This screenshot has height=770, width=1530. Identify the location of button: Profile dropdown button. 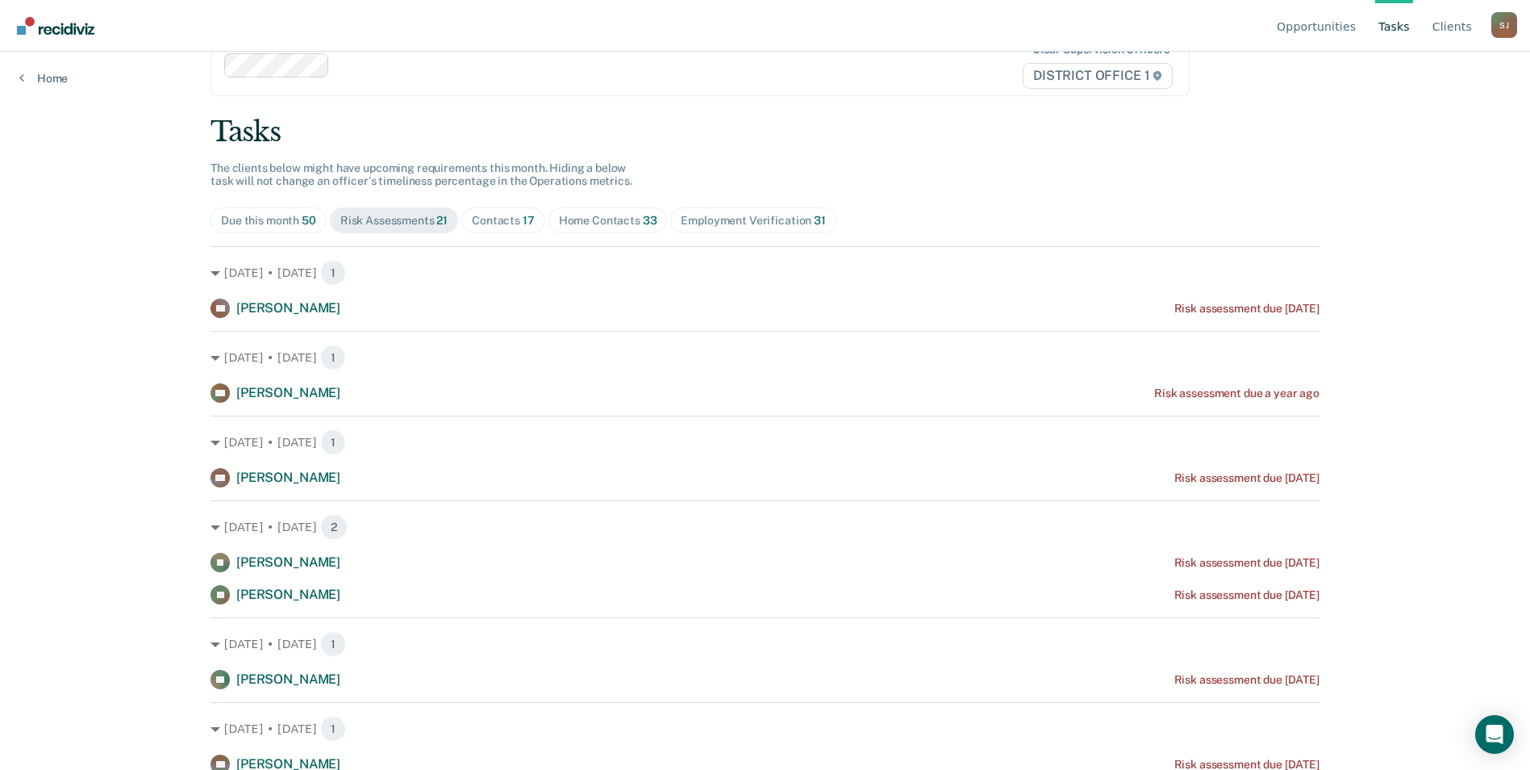
(1504, 25).